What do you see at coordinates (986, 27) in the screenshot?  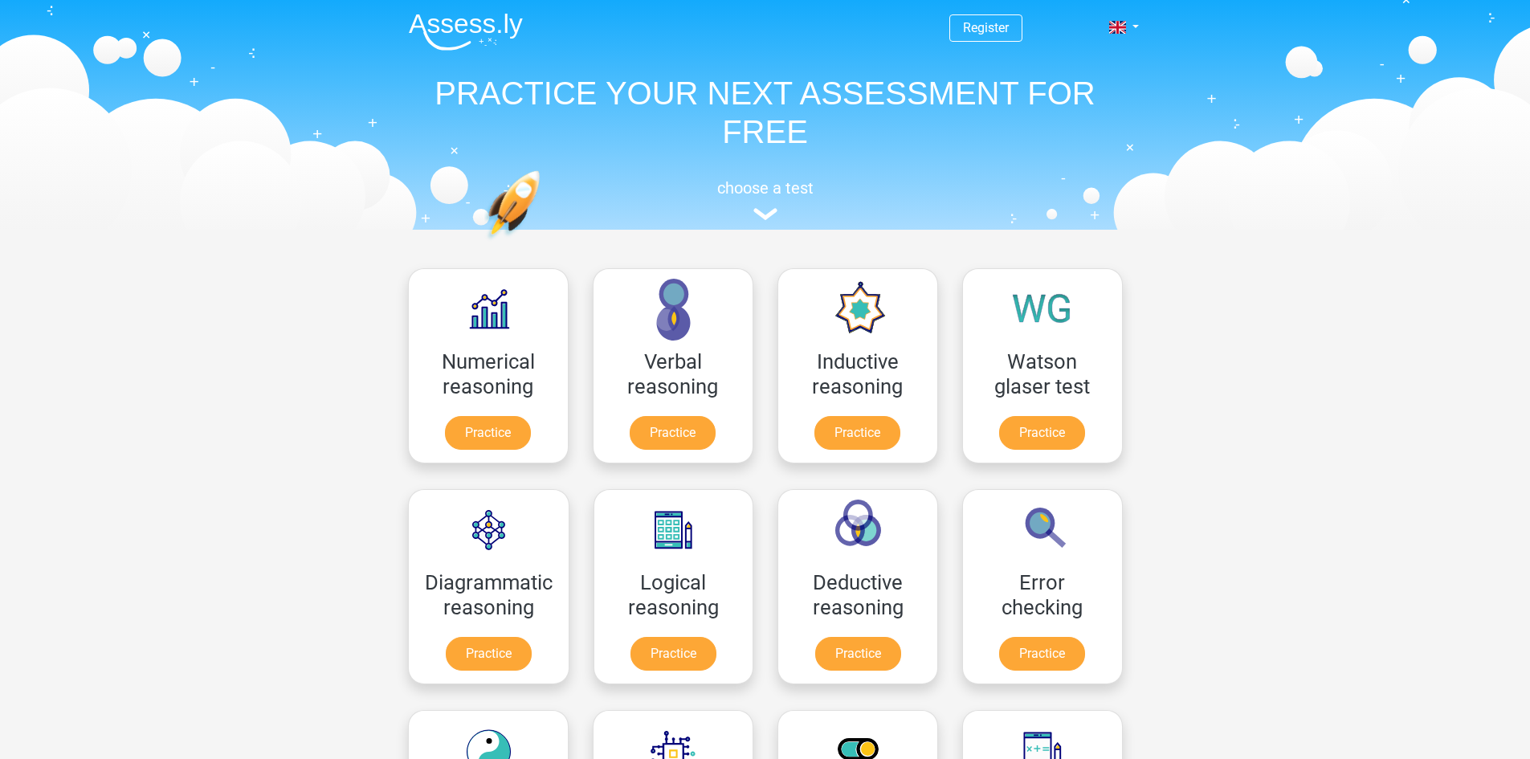 I see `a: Register` at bounding box center [986, 27].